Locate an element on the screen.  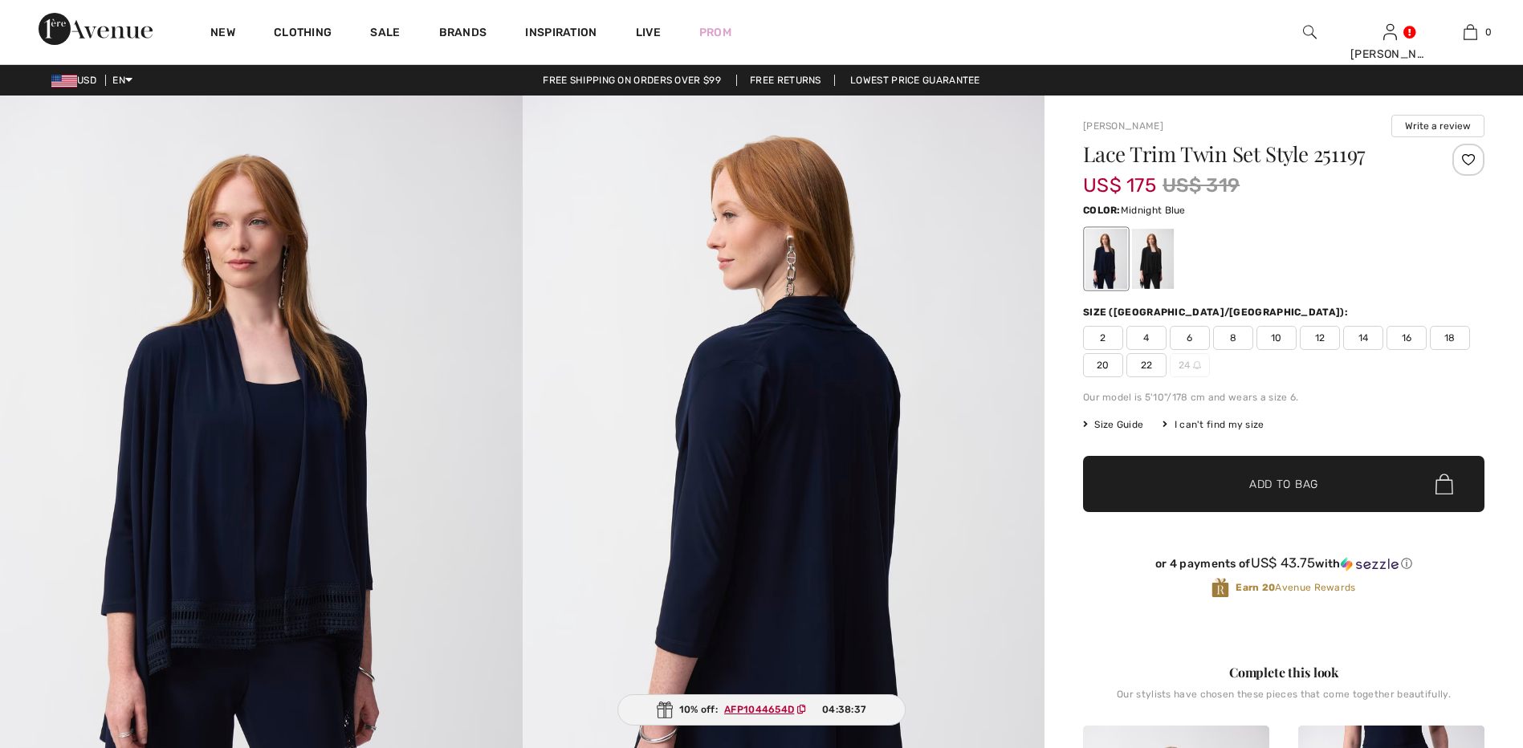
div: Our stylists have chosen these pieces that come together beautifully. is located at coordinates (1284, 701).